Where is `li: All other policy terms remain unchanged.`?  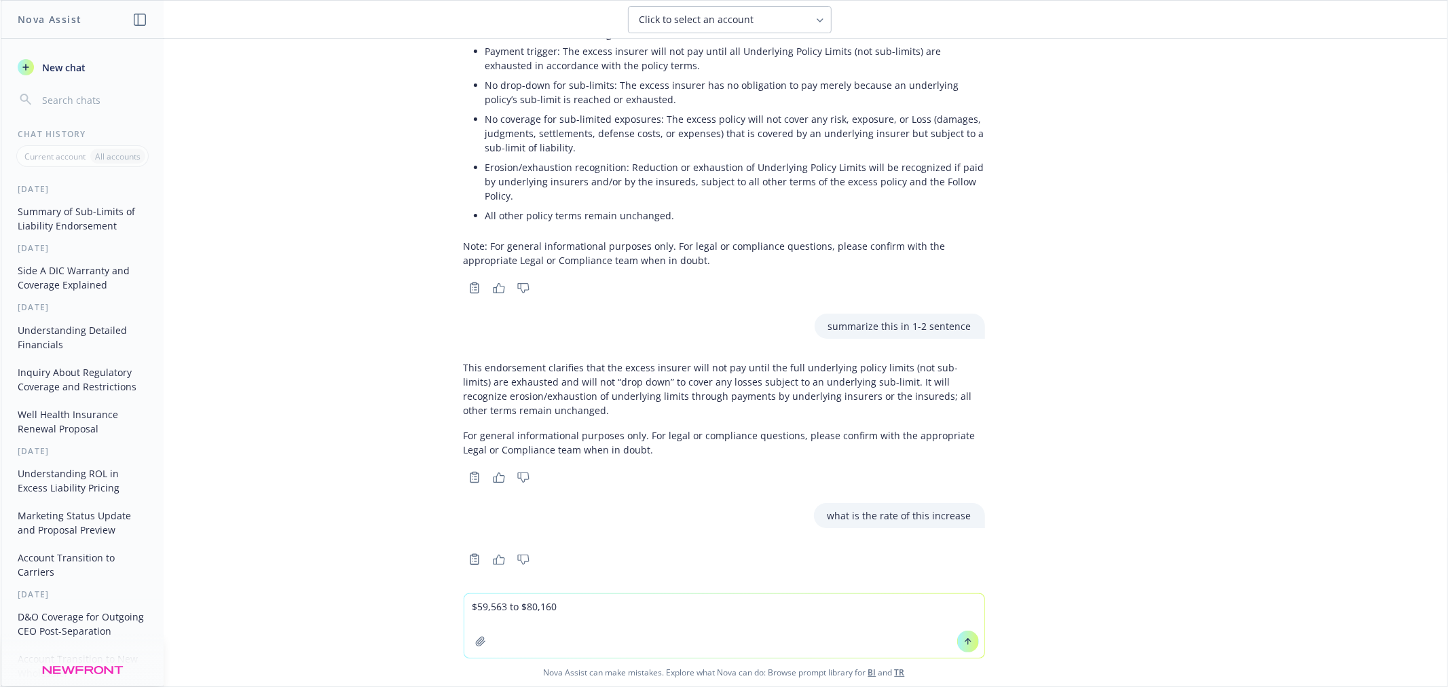
li: All other policy terms remain unchanged. is located at coordinates (735, 215).